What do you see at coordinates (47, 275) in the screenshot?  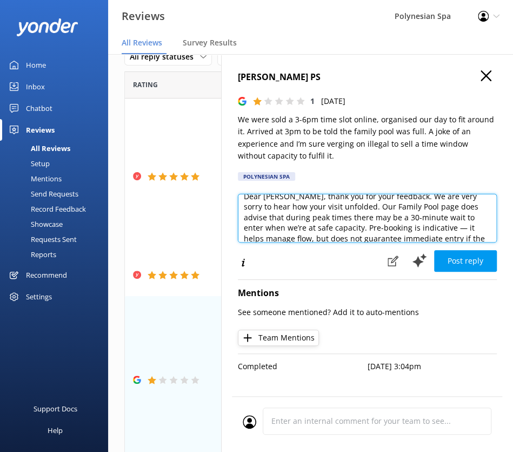 I see `div: Recommend` at bounding box center [47, 275].